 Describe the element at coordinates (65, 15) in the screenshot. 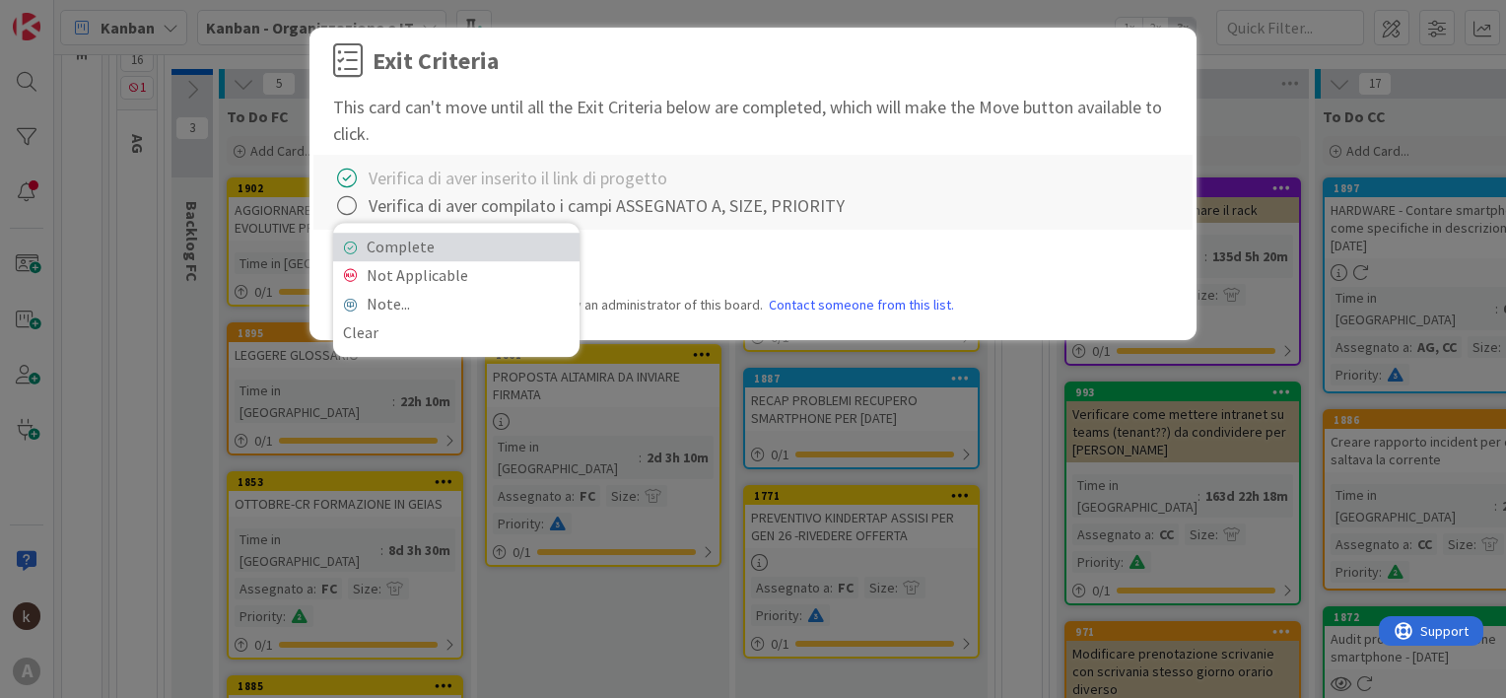

I see `span: Support` at that location.